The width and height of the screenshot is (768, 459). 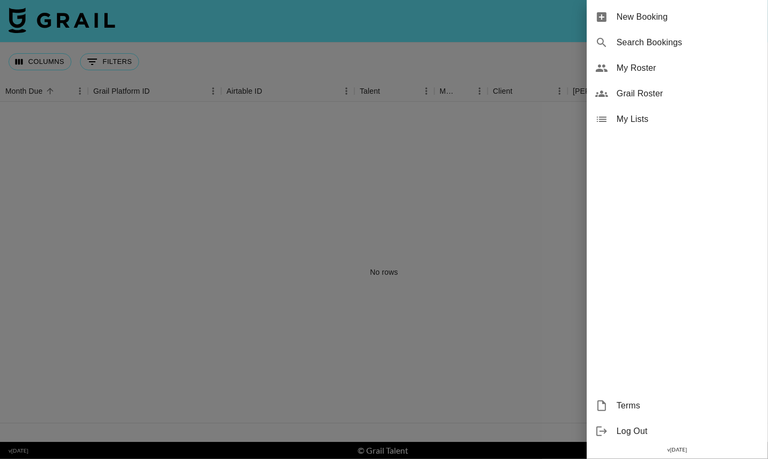 I want to click on span: Grail Roster, so click(x=688, y=94).